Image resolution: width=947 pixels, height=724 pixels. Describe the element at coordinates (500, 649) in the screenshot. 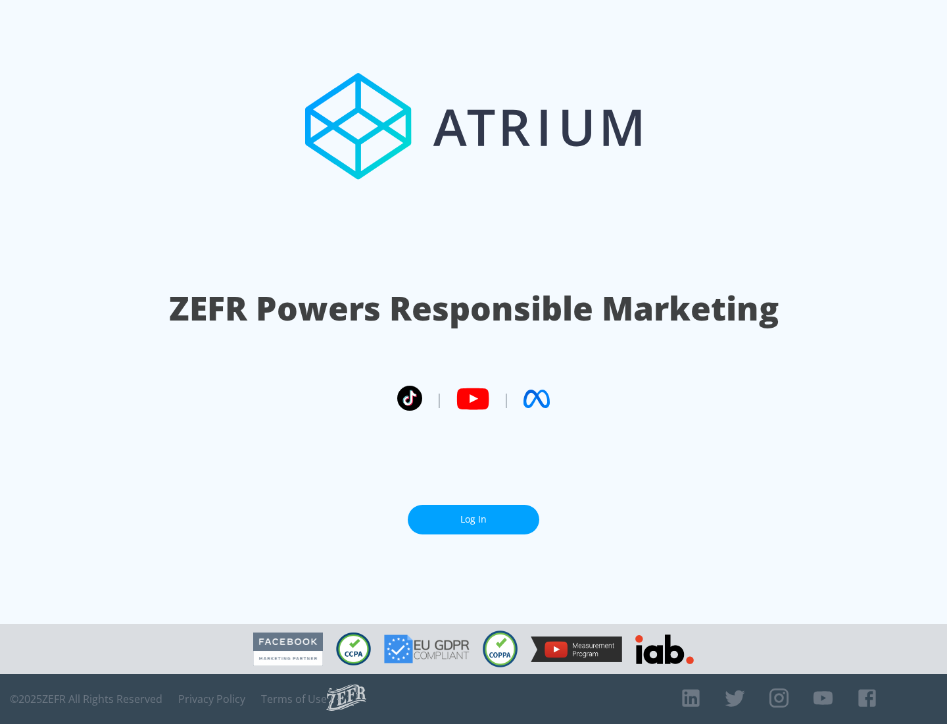

I see `img: COPPA Compliant` at that location.